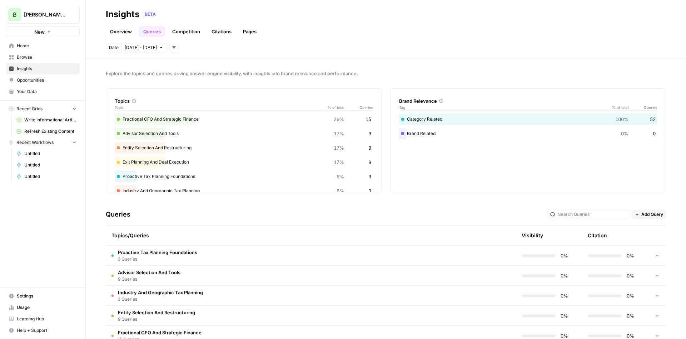 Image resolution: width=686 pixels, height=339 pixels. Describe the element at coordinates (219, 107) in the screenshot. I see `span: Topic` at that location.